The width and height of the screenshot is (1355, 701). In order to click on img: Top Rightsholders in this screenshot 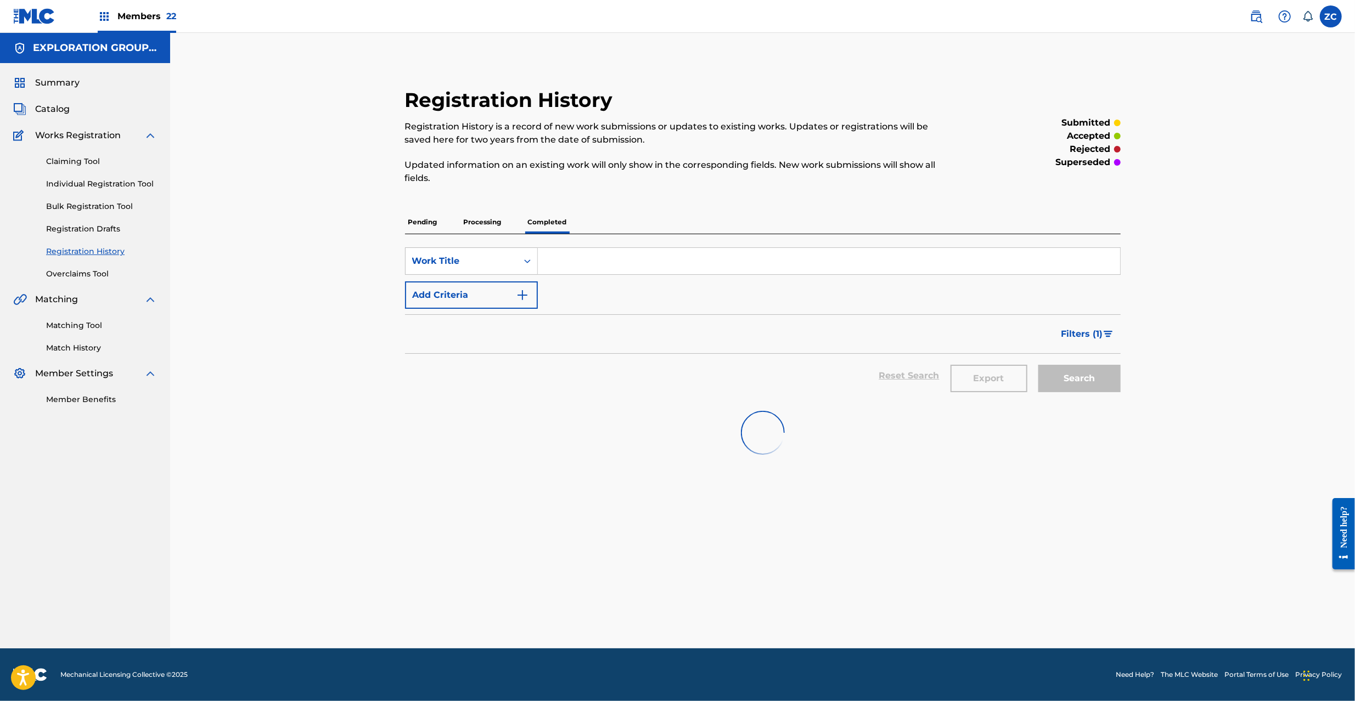, I will do `click(104, 16)`.